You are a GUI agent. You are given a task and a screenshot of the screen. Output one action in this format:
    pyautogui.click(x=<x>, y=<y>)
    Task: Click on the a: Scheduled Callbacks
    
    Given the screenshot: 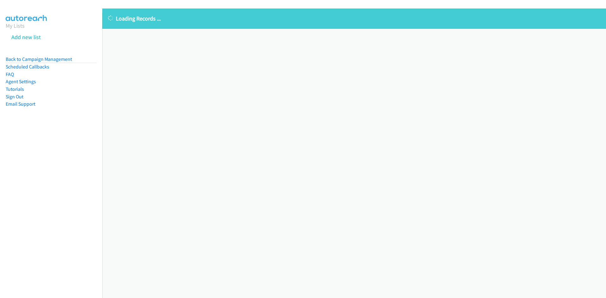 What is the action you would take?
    pyautogui.click(x=27, y=67)
    